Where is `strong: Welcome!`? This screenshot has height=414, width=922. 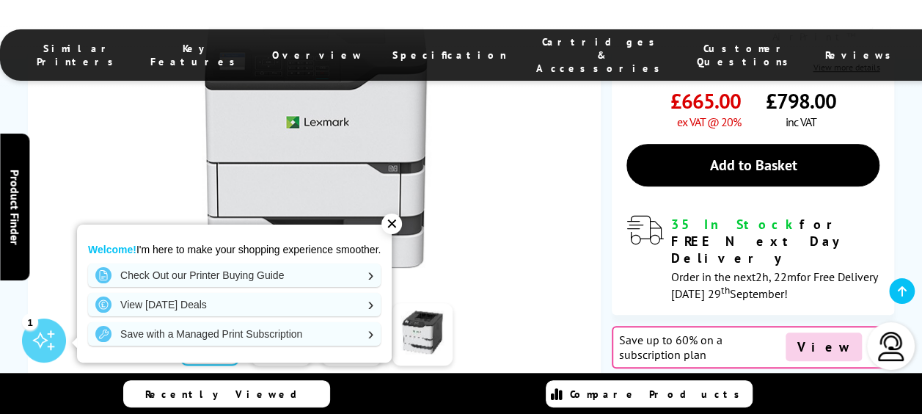 strong: Welcome! is located at coordinates (112, 249).